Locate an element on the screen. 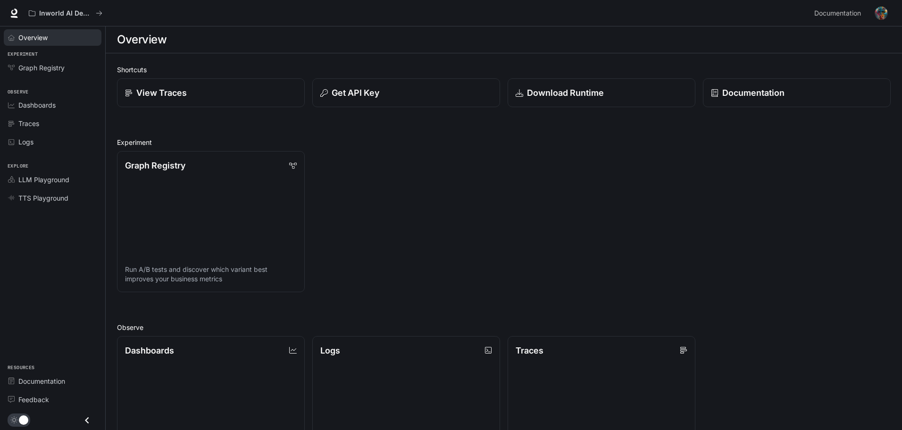 This screenshot has height=430, width=902. button: Close drawer is located at coordinates (87, 420).